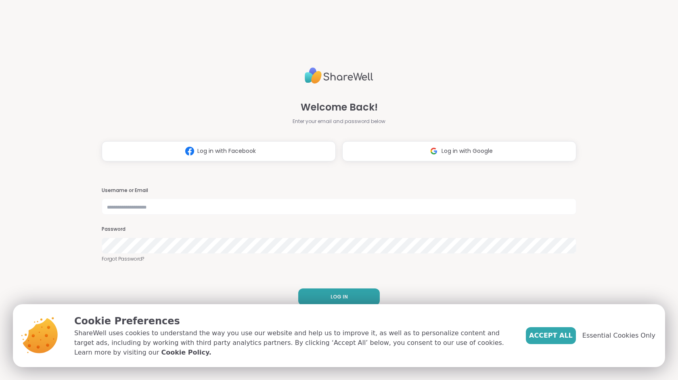 The height and width of the screenshot is (380, 678). Describe the element at coordinates (339, 229) in the screenshot. I see `h3: Password` at that location.